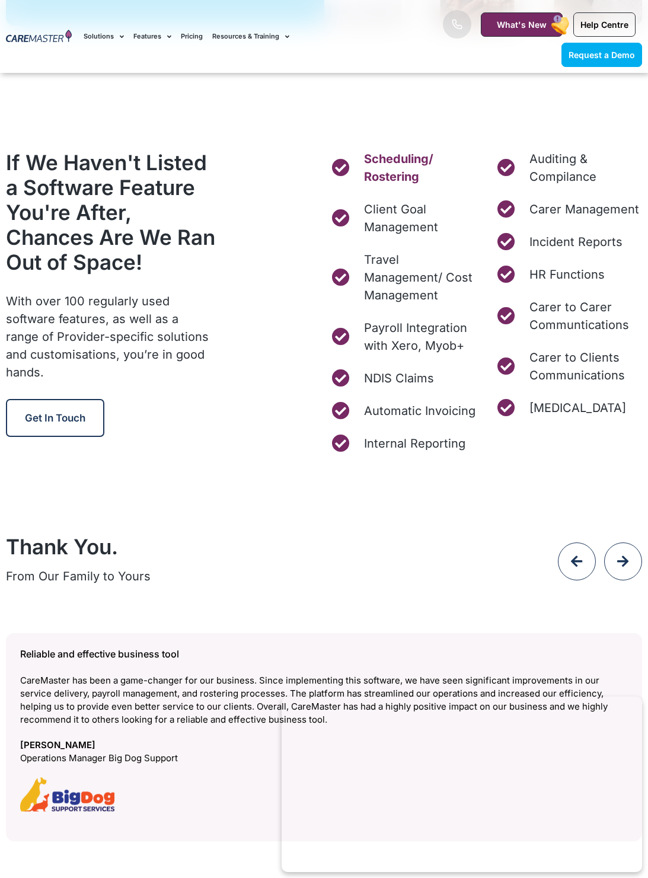 This screenshot has height=878, width=648. Describe the element at coordinates (602, 55) in the screenshot. I see `a: Request a Demo` at that location.